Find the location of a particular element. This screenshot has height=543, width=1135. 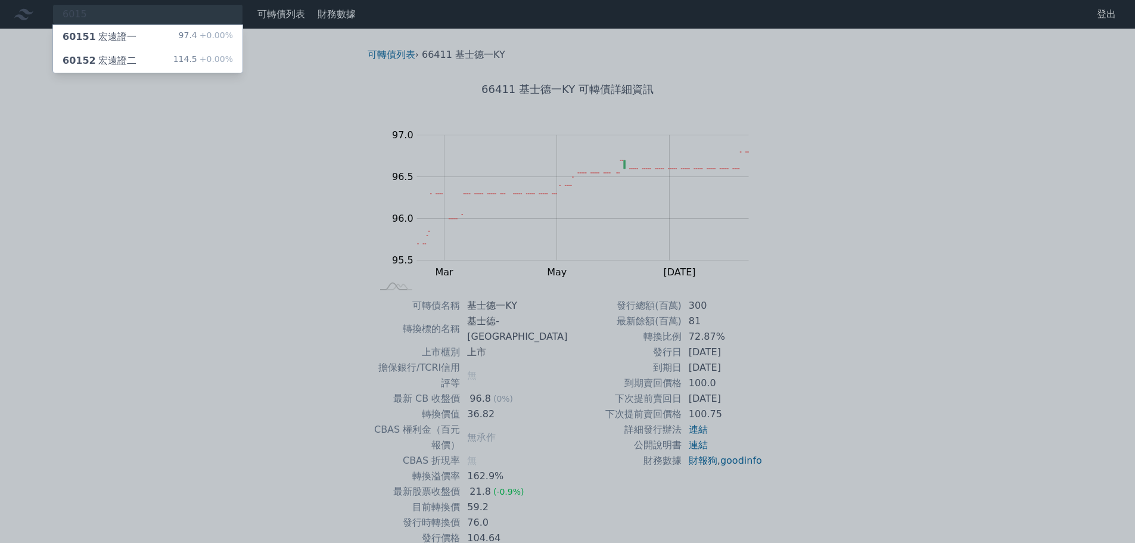

div: 114.5 is located at coordinates (203, 61).